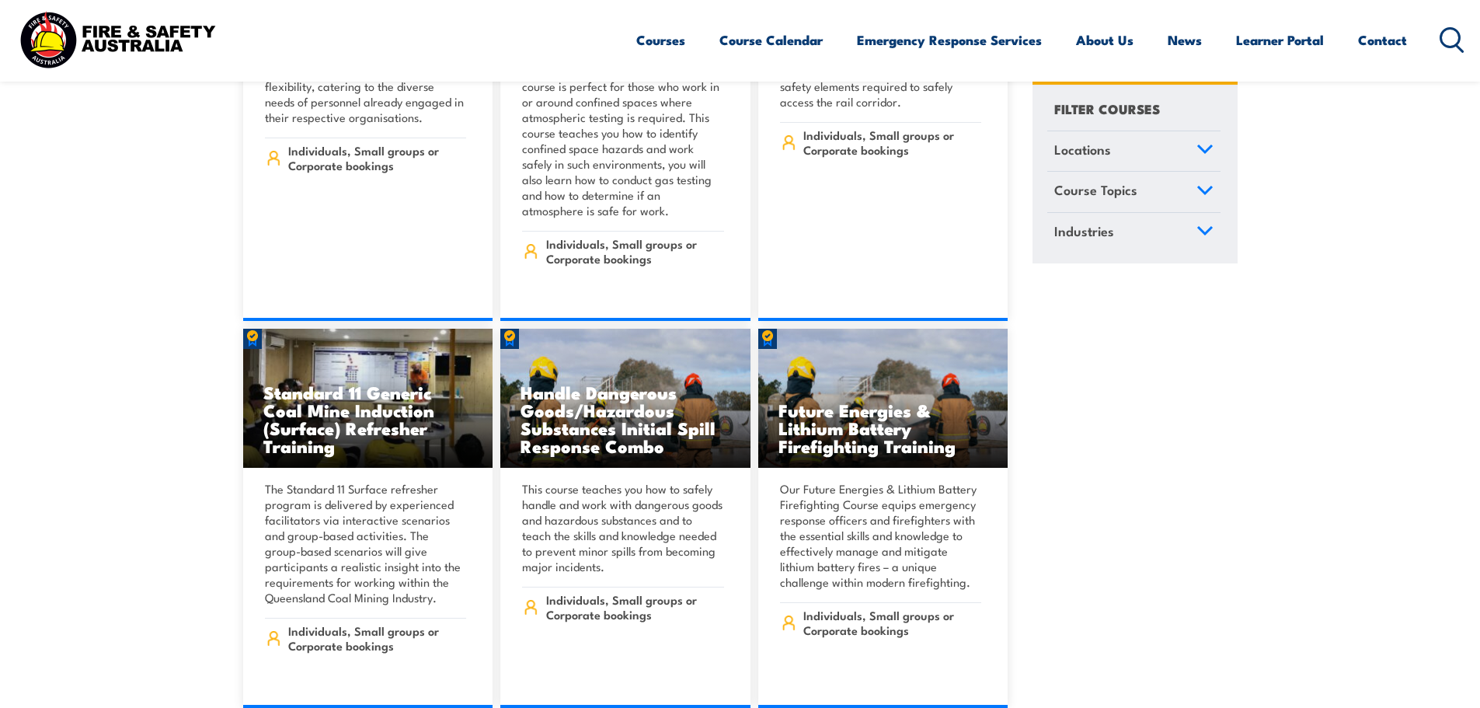  What do you see at coordinates (1107, 108) in the screenshot?
I see `h4: FILTER COURSES` at bounding box center [1107, 108].